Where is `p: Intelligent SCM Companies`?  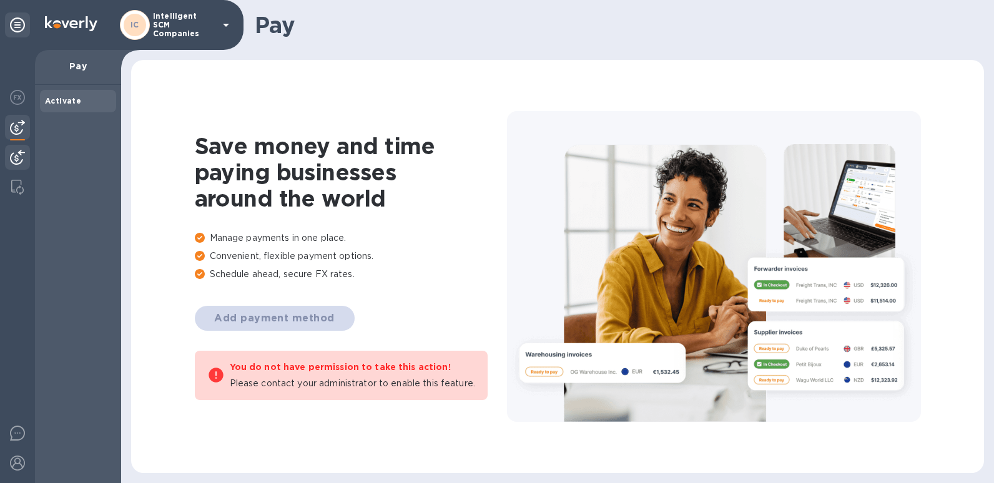 p: Intelligent SCM Companies is located at coordinates (184, 25).